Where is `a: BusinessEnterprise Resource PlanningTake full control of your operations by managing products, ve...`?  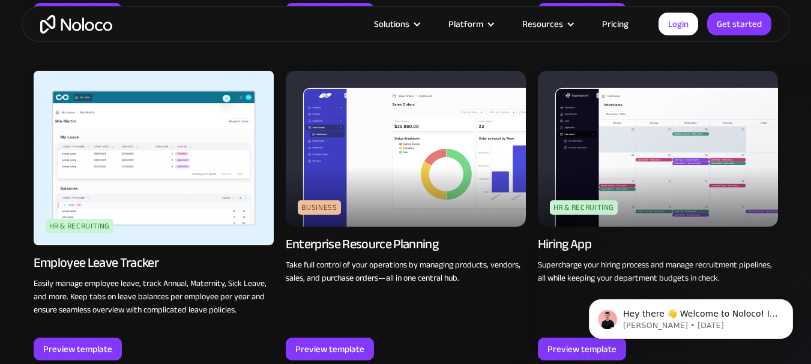
a: BusinessEnterprise Resource PlanningTake full control of your operations by managing products, ve... is located at coordinates (406, 215).